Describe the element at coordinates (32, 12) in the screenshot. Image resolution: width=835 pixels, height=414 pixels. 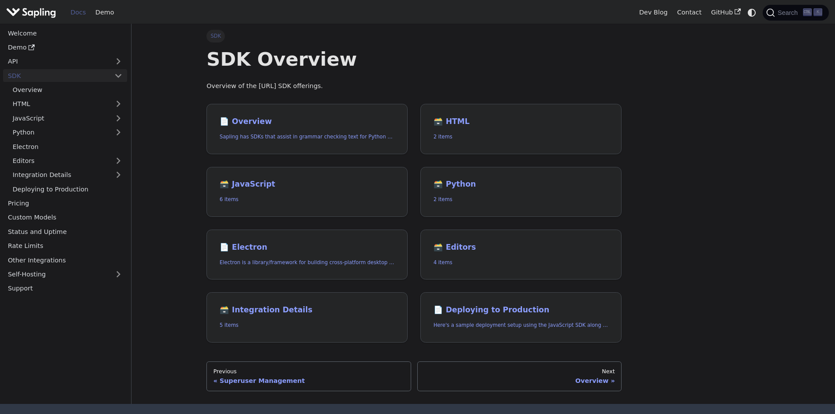
I see `a: Sapling.ai` at that location.